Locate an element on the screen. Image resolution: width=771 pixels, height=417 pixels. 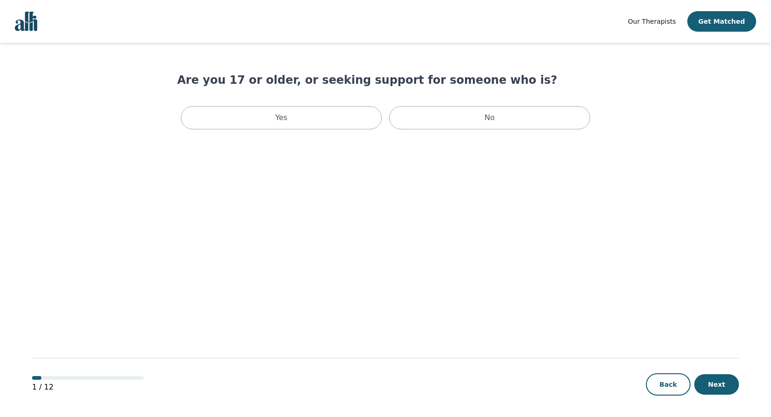
a: Our Therapists is located at coordinates (652, 21).